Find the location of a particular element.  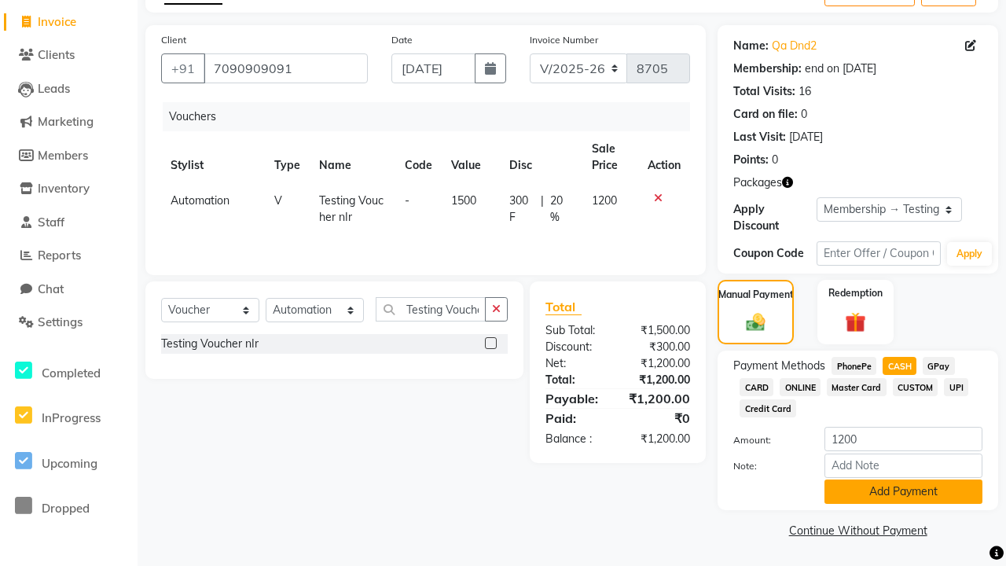

span: 1500 is located at coordinates (463, 200).